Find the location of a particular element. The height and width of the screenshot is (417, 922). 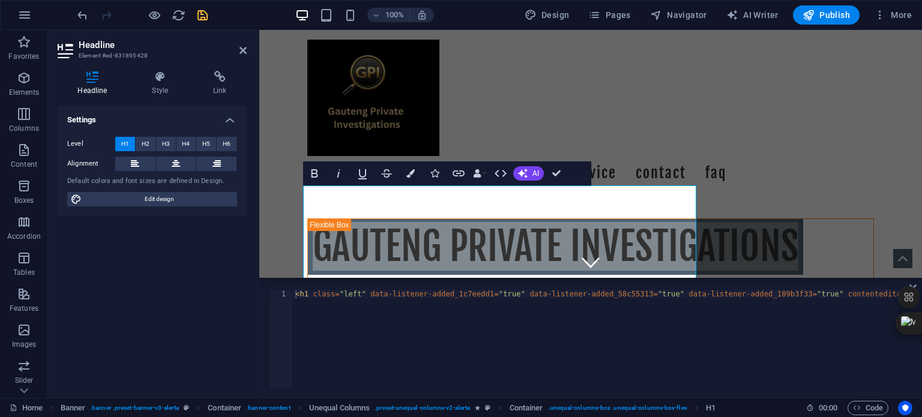

button: undo is located at coordinates (82, 15).